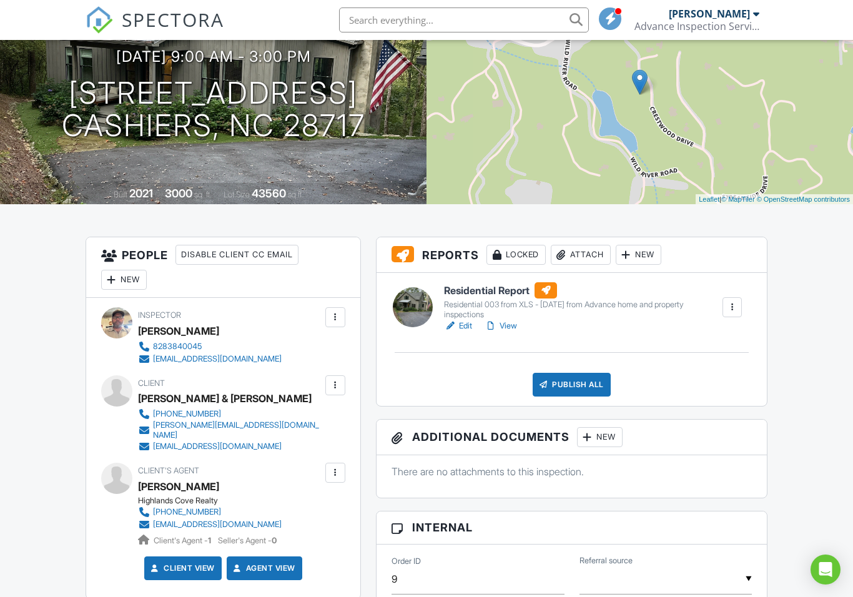 This screenshot has width=853, height=597. Describe the element at coordinates (155, 30) in the screenshot. I see `a: SPECTORA` at that location.